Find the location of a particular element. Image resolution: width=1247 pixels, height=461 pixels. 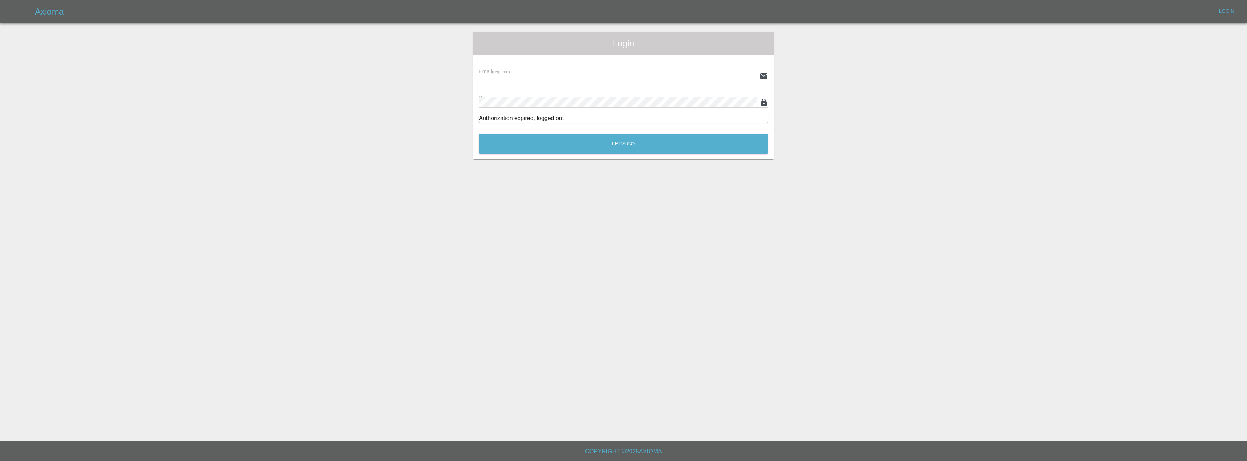

a: Login is located at coordinates (1227, 11).